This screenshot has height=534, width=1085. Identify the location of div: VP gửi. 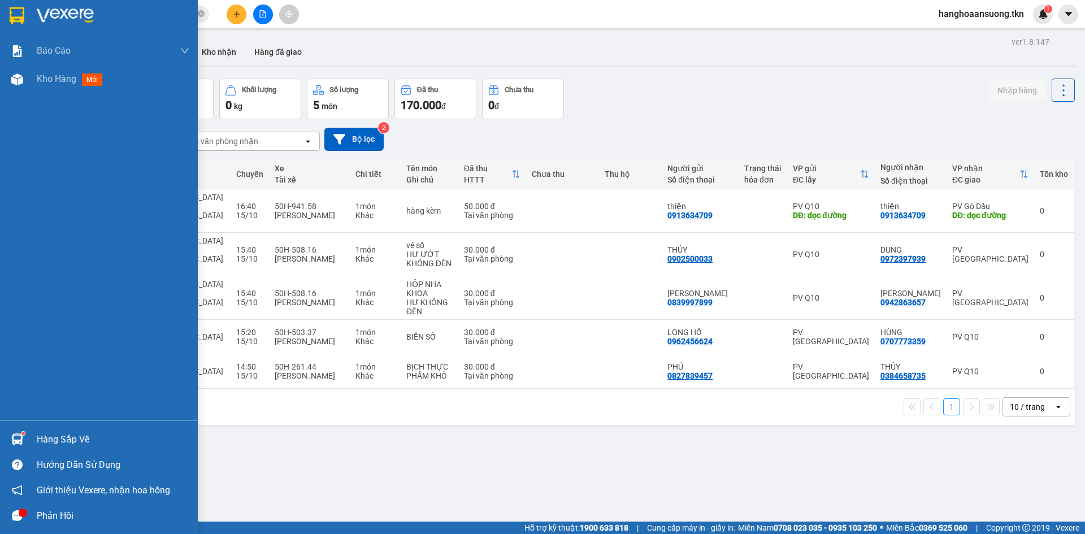
(826, 168).